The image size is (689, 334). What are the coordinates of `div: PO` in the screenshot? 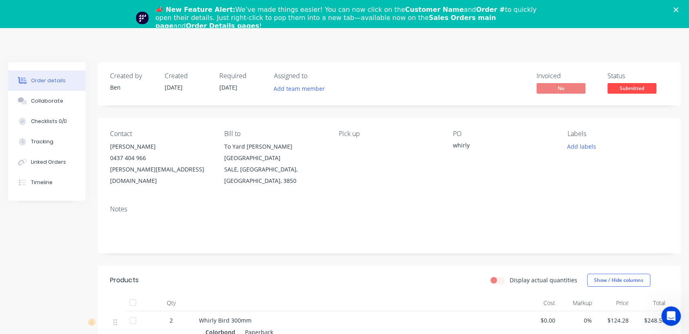 It's located at (503, 134).